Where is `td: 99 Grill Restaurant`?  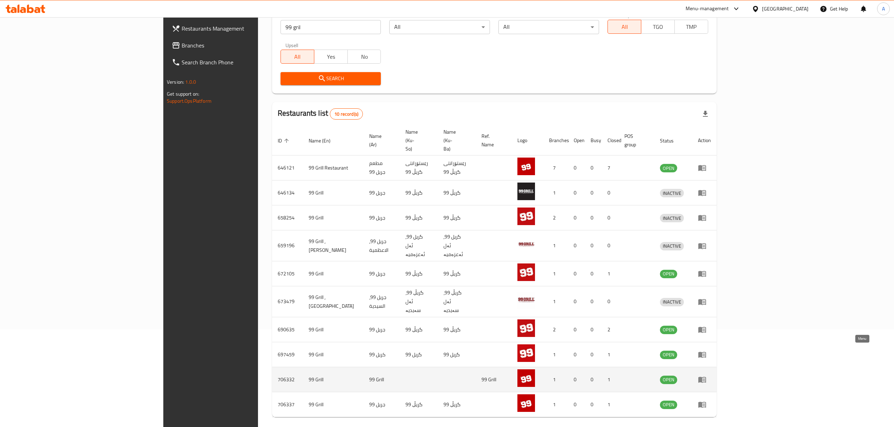
td: 99 Grill Restaurant is located at coordinates (333, 168).